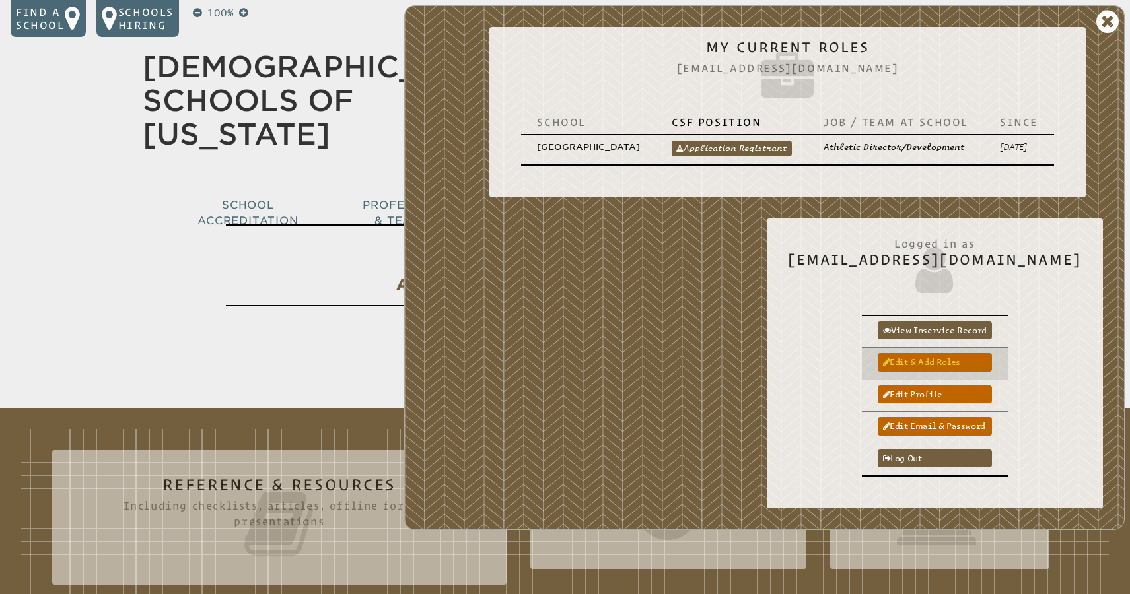 The width and height of the screenshot is (1130, 594). Describe the element at coordinates (146, 18) in the screenshot. I see `p: Schools Hiring` at that location.